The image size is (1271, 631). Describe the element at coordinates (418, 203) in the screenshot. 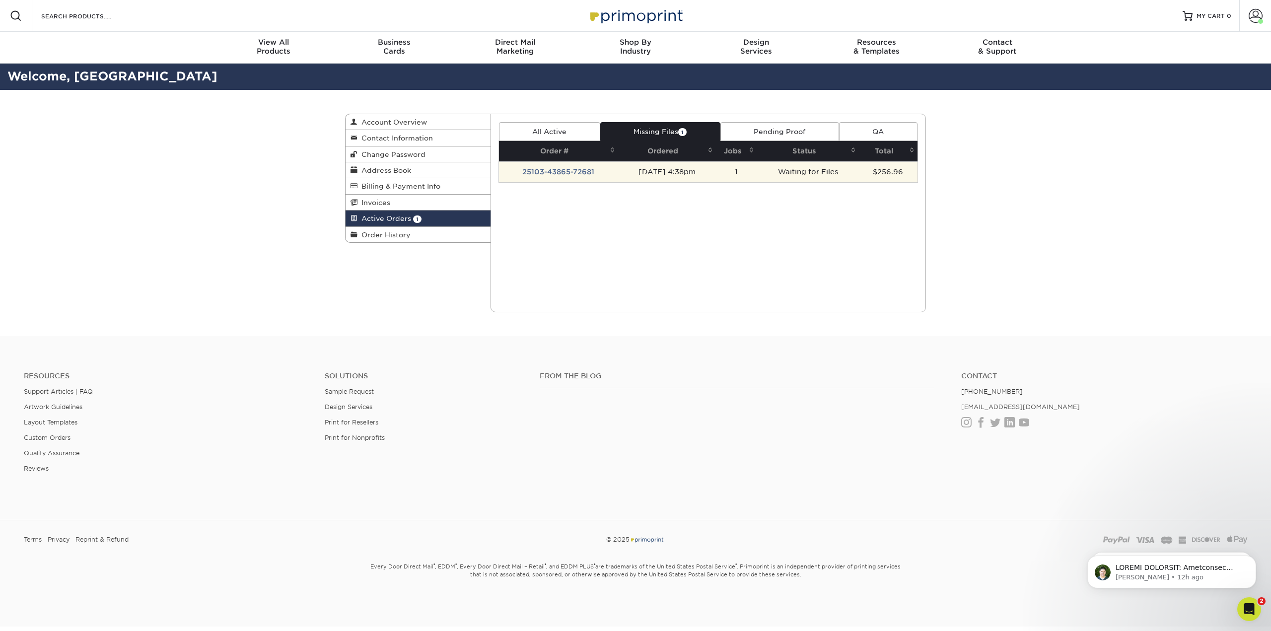

I see `a: Invoices` at that location.